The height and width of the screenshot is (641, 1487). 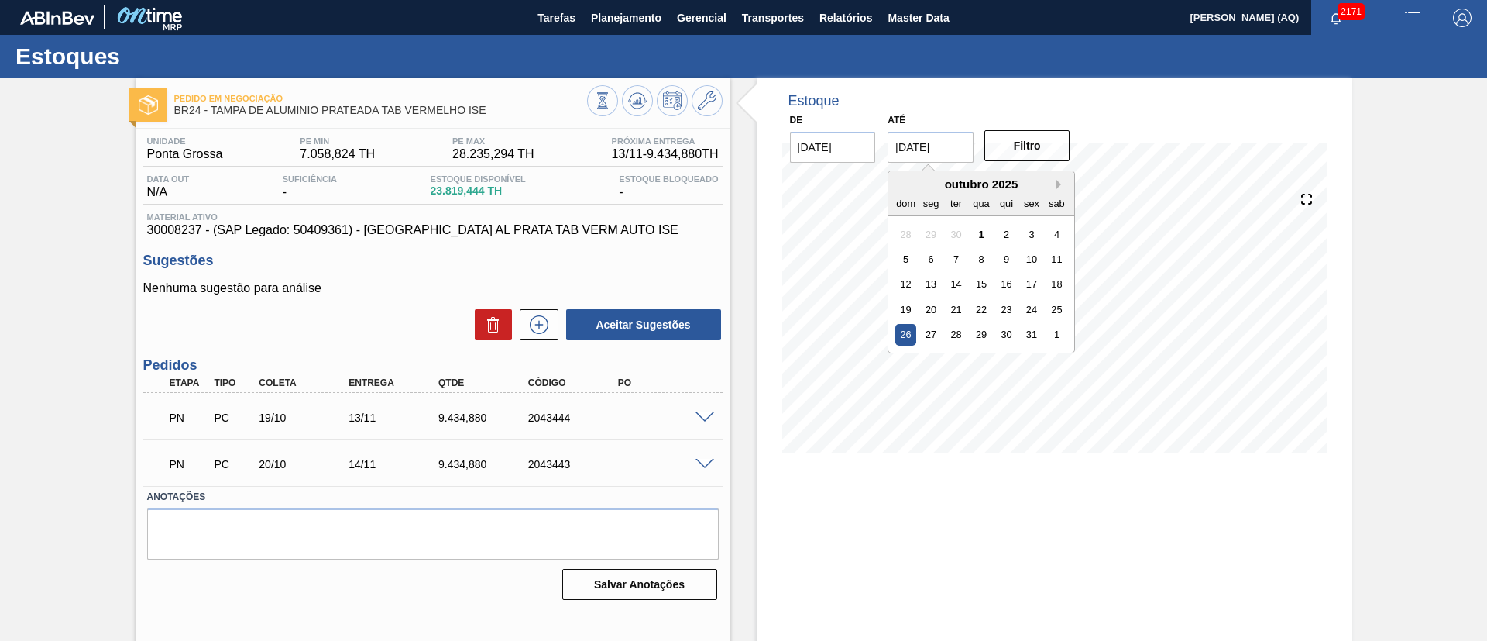 I want to click on span: 7.058,824 TH, so click(x=337, y=154).